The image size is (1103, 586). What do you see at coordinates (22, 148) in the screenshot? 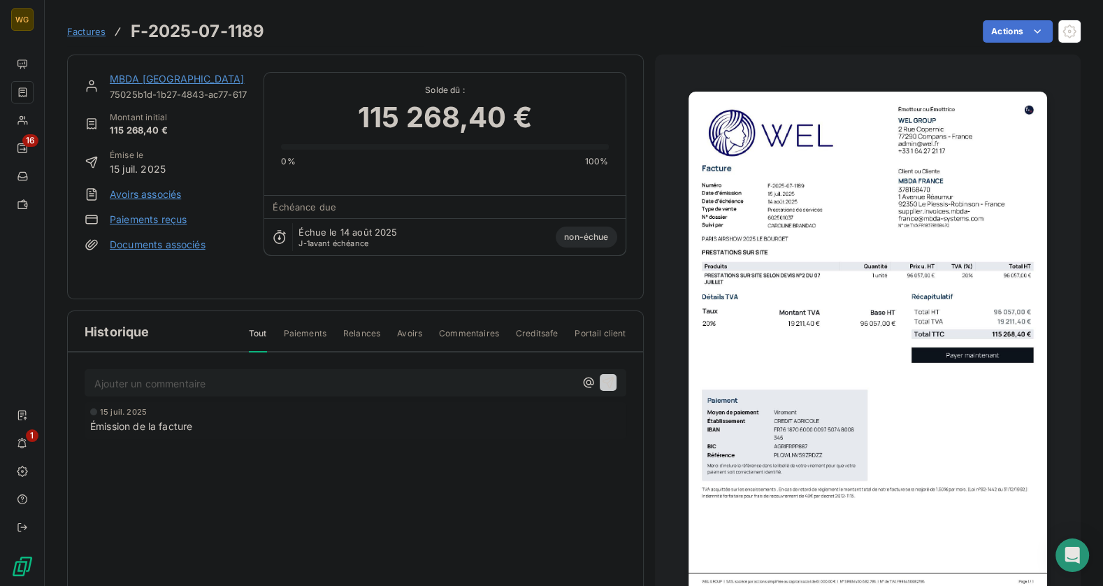
I see `a: 16` at bounding box center [22, 148].